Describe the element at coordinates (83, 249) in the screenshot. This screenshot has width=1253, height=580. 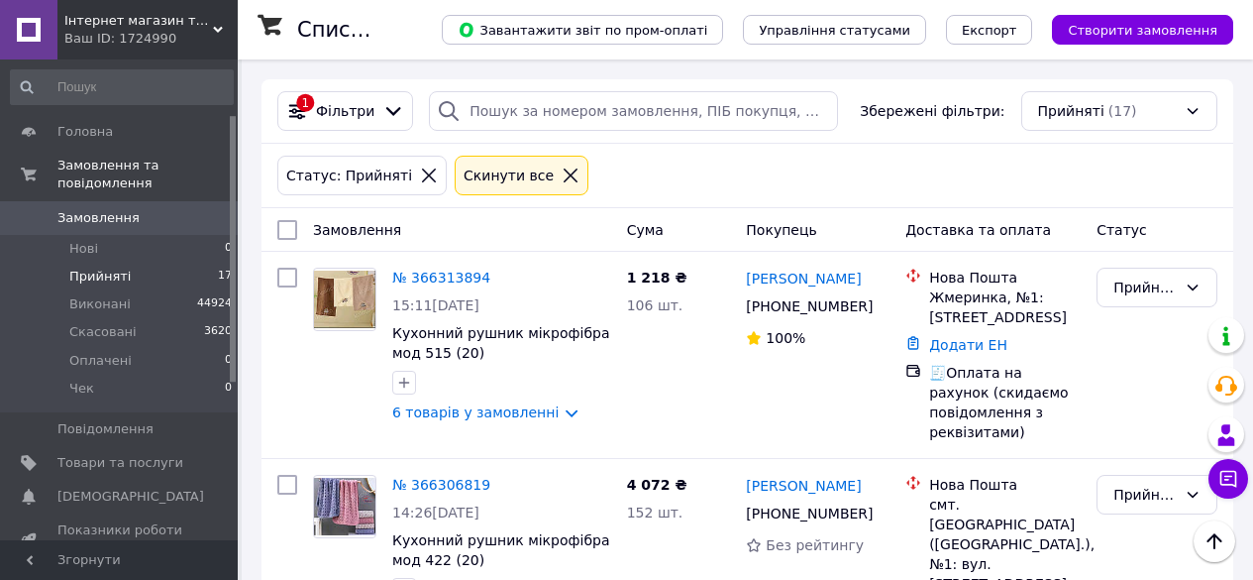
I see `span: Нові` at that location.